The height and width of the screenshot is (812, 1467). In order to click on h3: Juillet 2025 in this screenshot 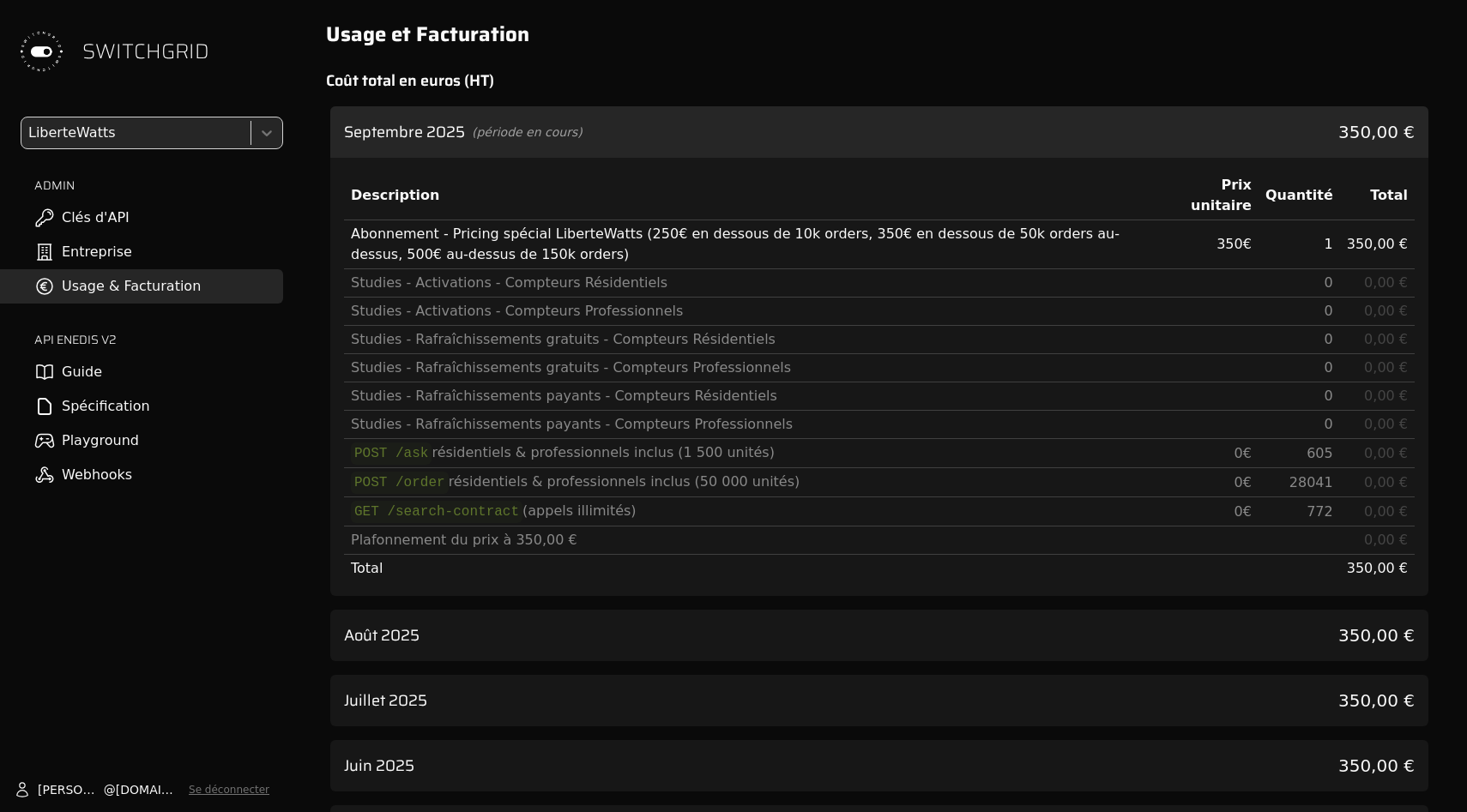, I will do `click(385, 701)`.